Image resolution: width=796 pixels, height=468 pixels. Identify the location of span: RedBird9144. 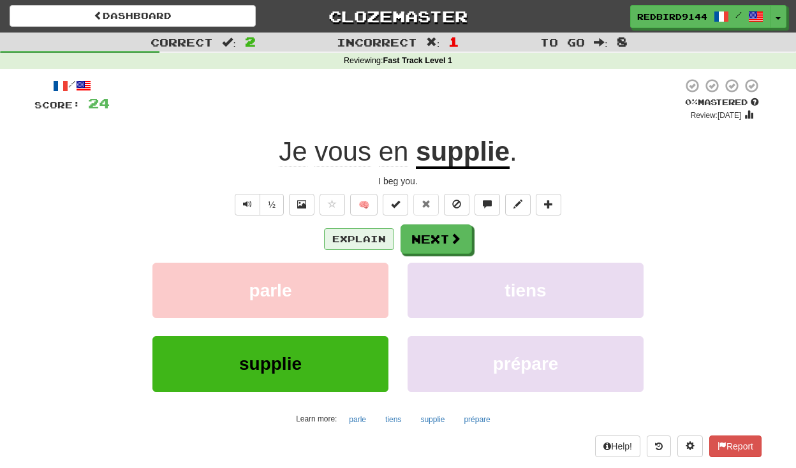
(672, 17).